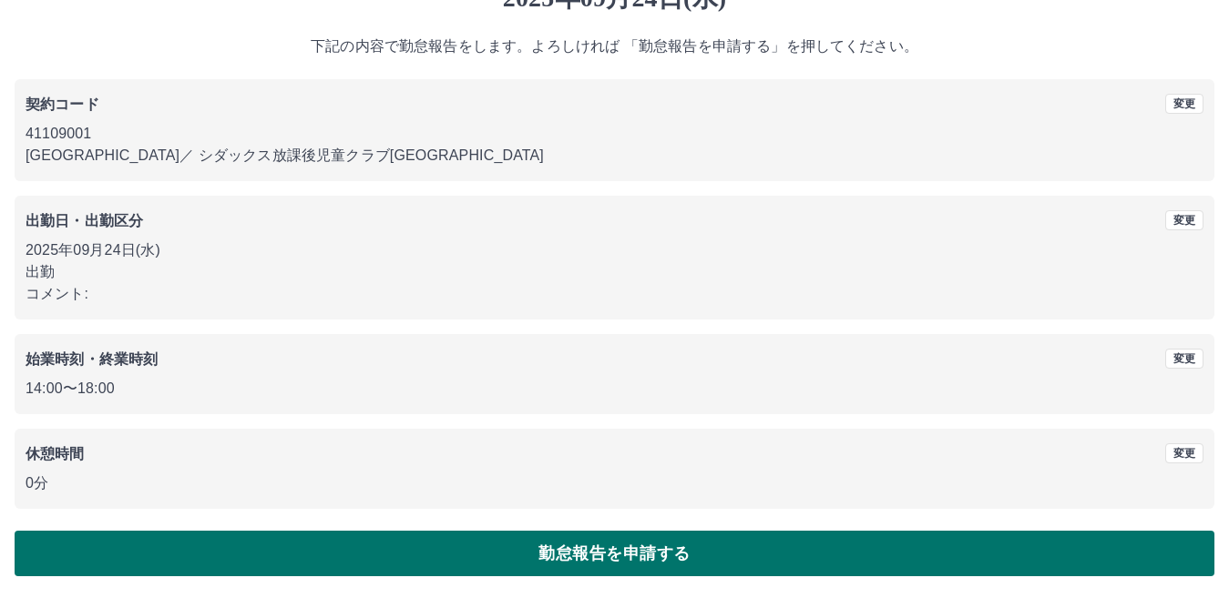 This screenshot has width=1229, height=598. I want to click on b: 契約コード, so click(62, 104).